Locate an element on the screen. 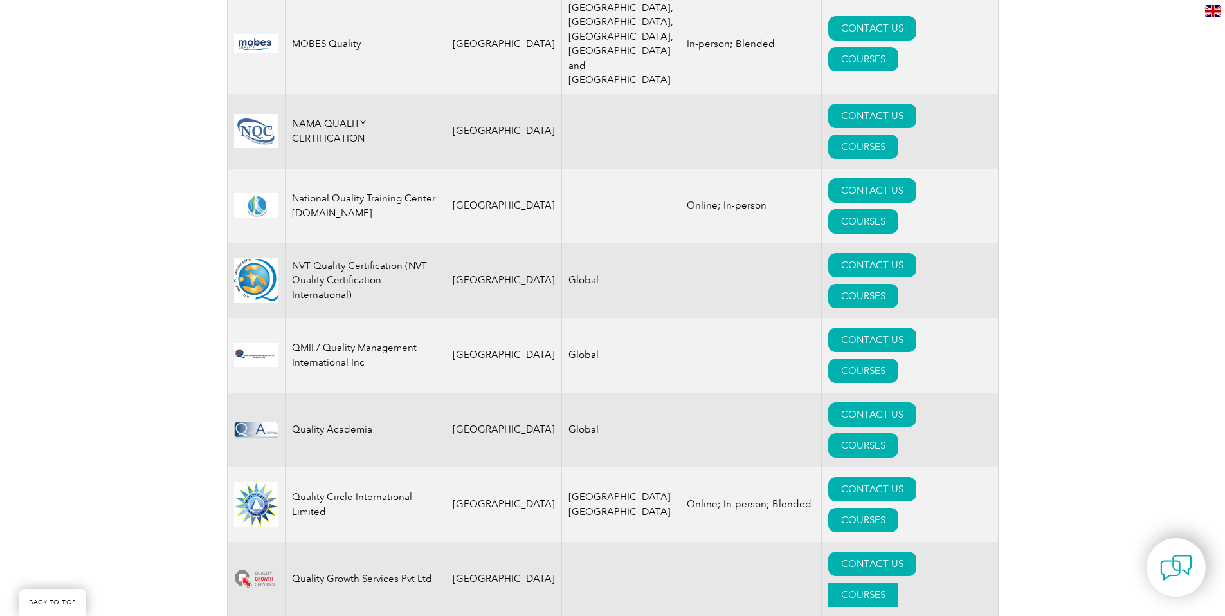 The width and height of the screenshot is (1225, 616). img: 4ab7c282-124b-ee11-be6f-000d3ae1a86f-logo.png is located at coordinates (256, 205).